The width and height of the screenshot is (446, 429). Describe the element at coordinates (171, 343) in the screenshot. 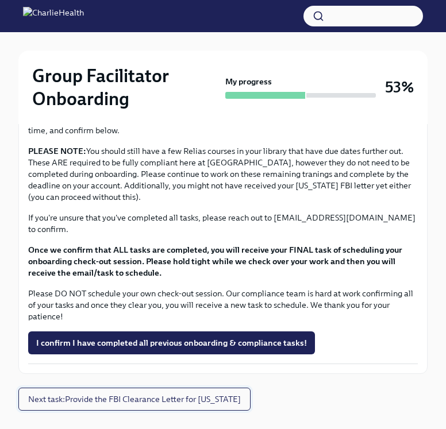

I see `button: I confirm I have completed all previous onboarding & compliance tasks!` at that location.